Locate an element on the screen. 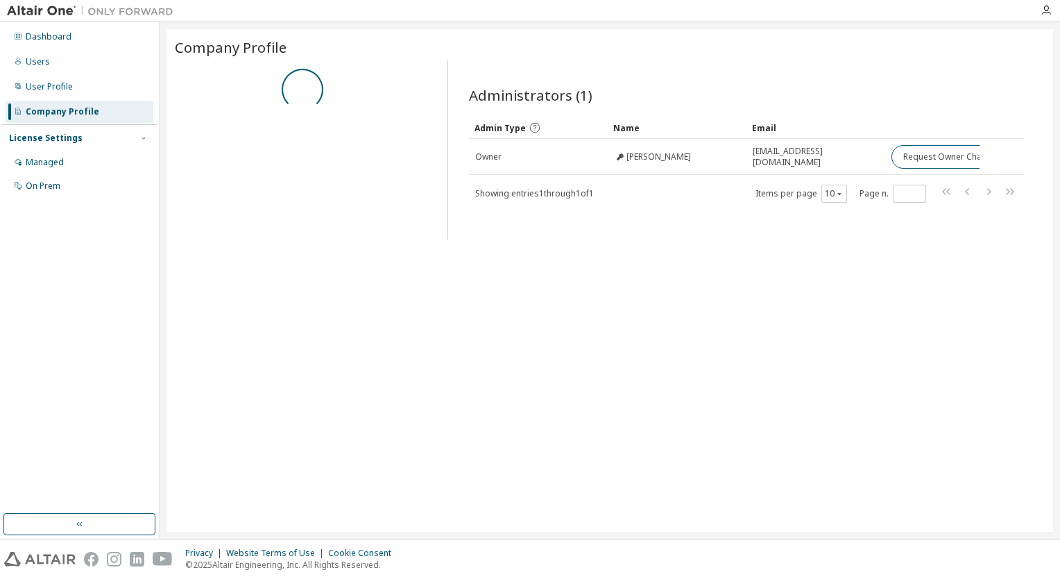  div: Company Profile is located at coordinates (62, 112).